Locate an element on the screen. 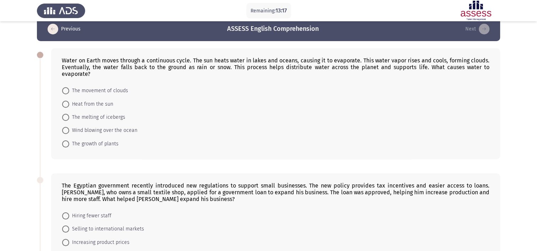  div: The Egyptian government recently introduced new regulations to support small businesses. The new ... is located at coordinates (275, 192).